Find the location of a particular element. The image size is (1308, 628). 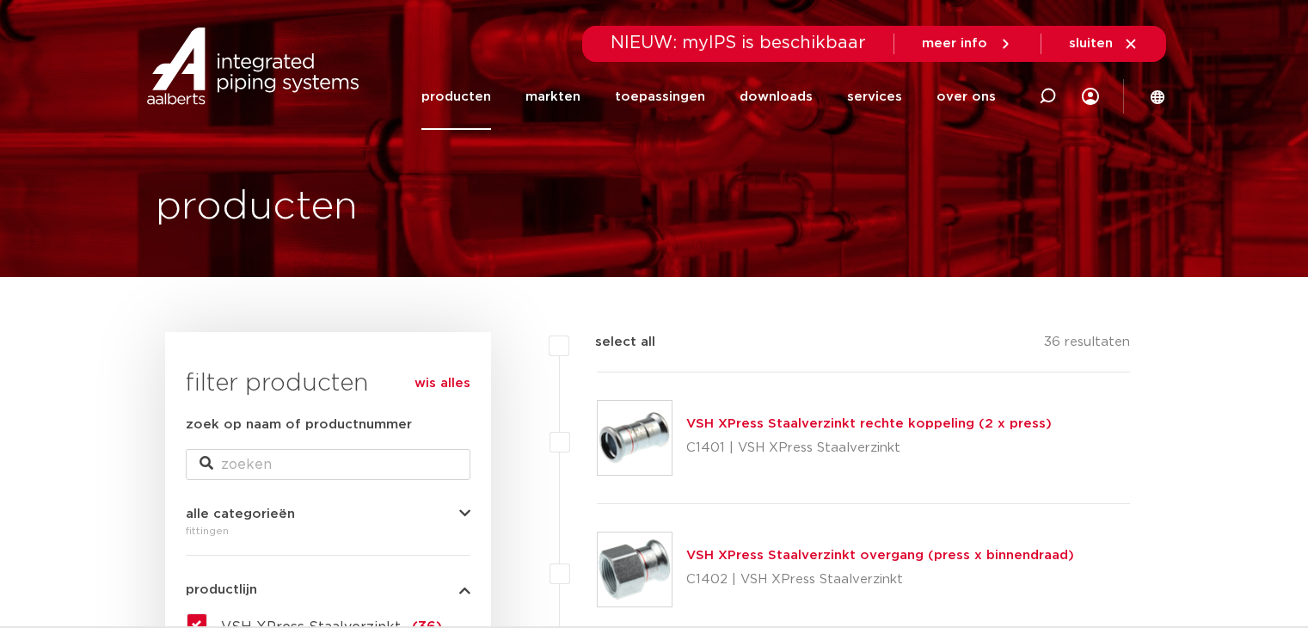

a: services is located at coordinates (875, 96).